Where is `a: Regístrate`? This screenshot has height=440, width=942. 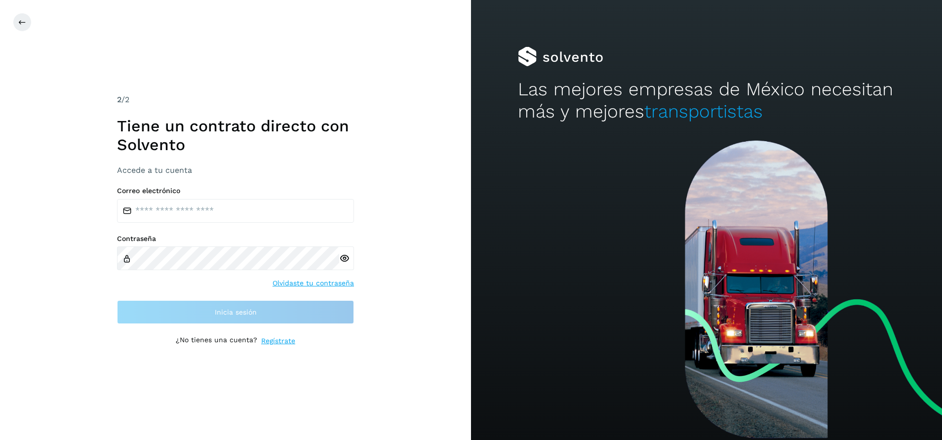
a: Regístrate is located at coordinates (278, 341).